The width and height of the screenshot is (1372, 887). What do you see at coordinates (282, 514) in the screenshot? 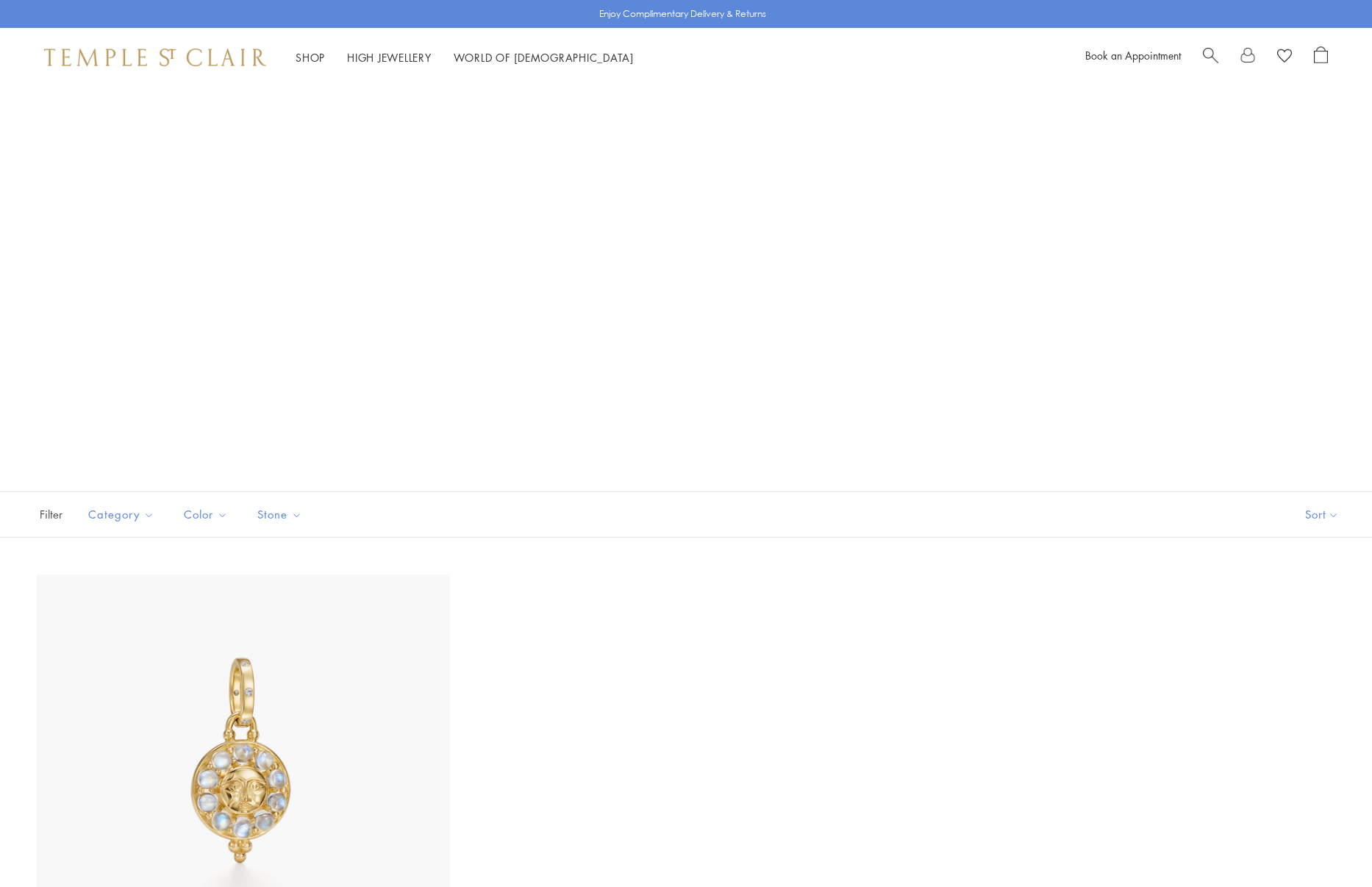
I see `span: Stone` at bounding box center [282, 514].